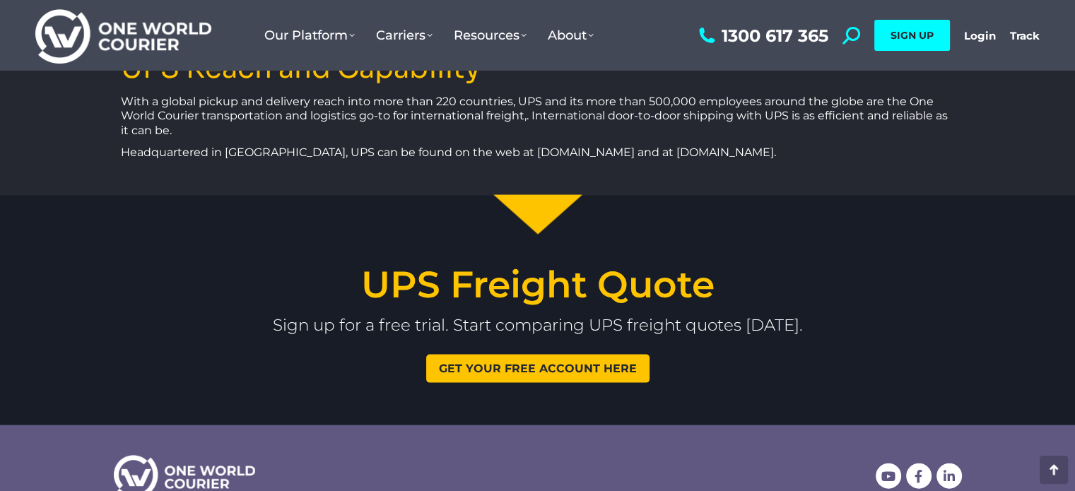 The height and width of the screenshot is (491, 1075). Describe the element at coordinates (570, 35) in the screenshot. I see `a: About` at that location.